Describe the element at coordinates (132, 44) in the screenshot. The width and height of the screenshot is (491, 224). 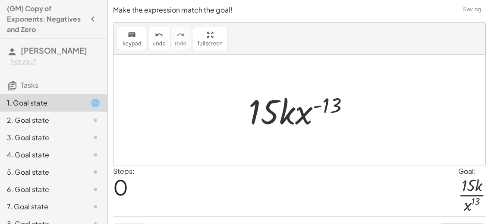
I see `span: keypad` at that location.